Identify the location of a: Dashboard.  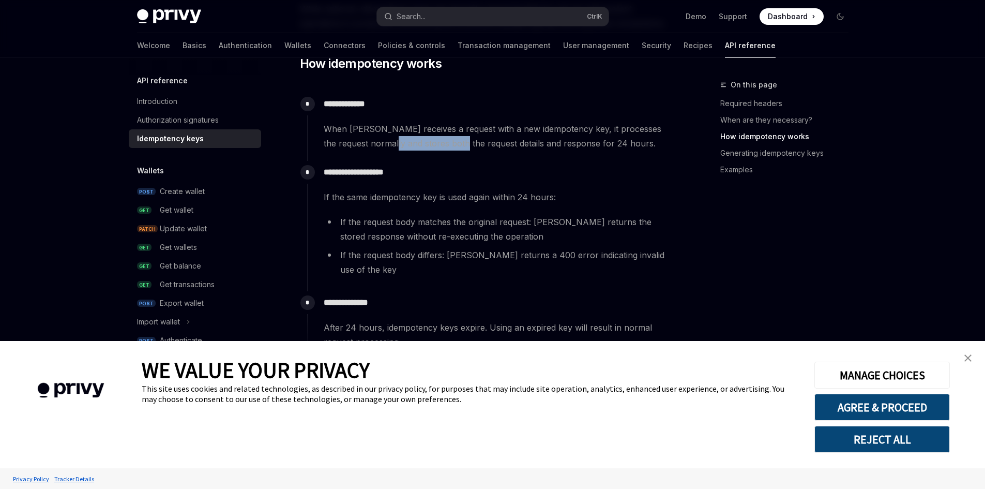
(792, 17).